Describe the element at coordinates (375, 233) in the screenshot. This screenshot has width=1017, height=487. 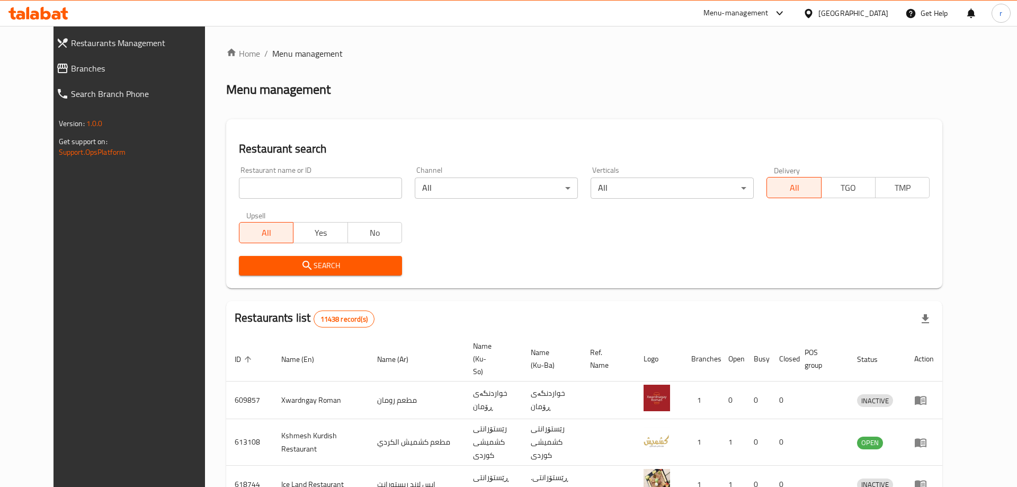
I see `span: No` at that location.